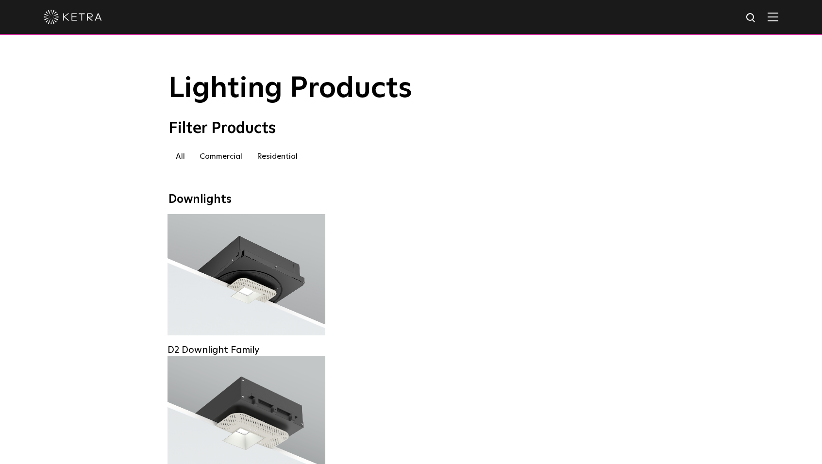  I want to click on span: Lighting Products, so click(290, 89).